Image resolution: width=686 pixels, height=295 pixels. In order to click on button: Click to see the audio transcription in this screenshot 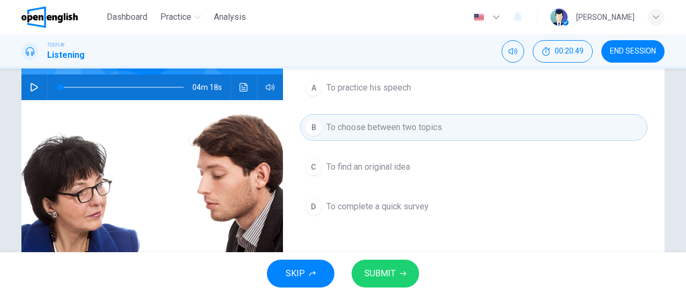, I will do `click(244, 87)`.